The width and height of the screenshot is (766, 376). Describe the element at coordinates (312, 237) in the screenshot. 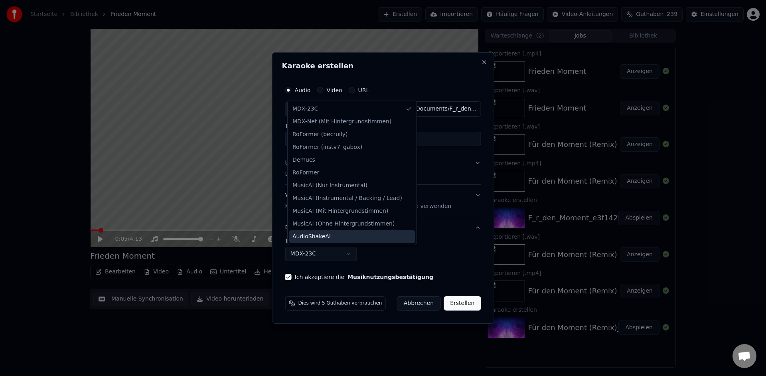

I see `span: AudioShakeAI` at that location.